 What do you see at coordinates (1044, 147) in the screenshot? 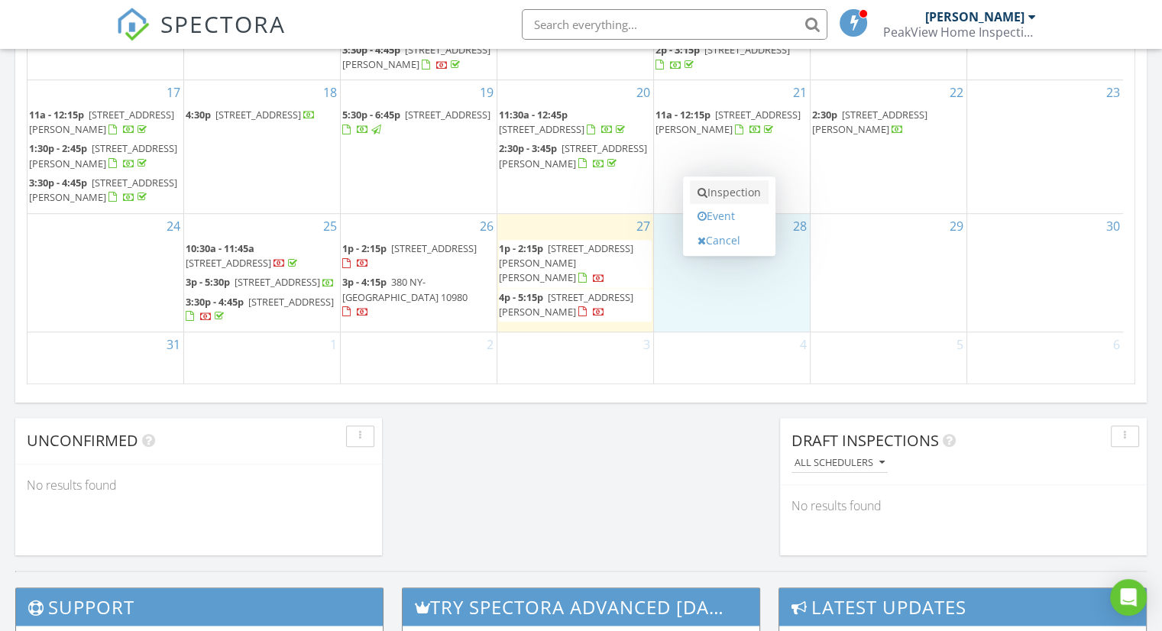
I see `td: Go to August 23, 2025` at bounding box center [1044, 147].